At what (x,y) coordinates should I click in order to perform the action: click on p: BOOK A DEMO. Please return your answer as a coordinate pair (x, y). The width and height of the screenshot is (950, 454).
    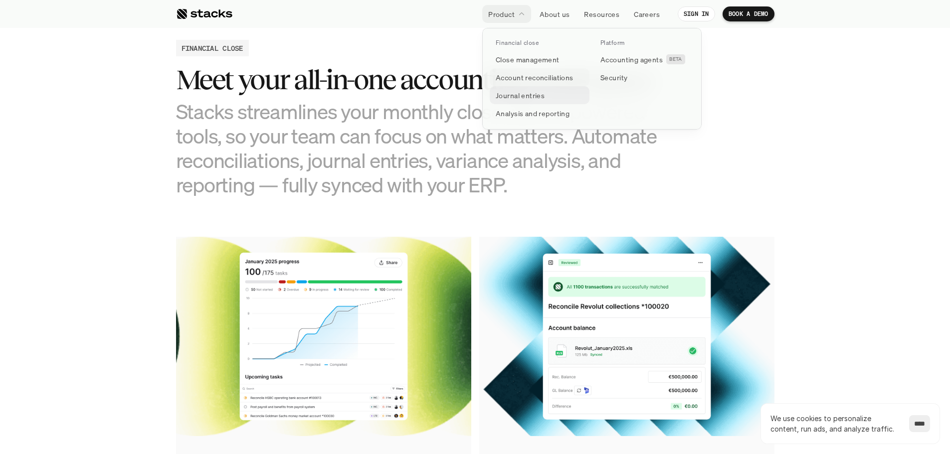
    Looking at the image, I should click on (749, 14).